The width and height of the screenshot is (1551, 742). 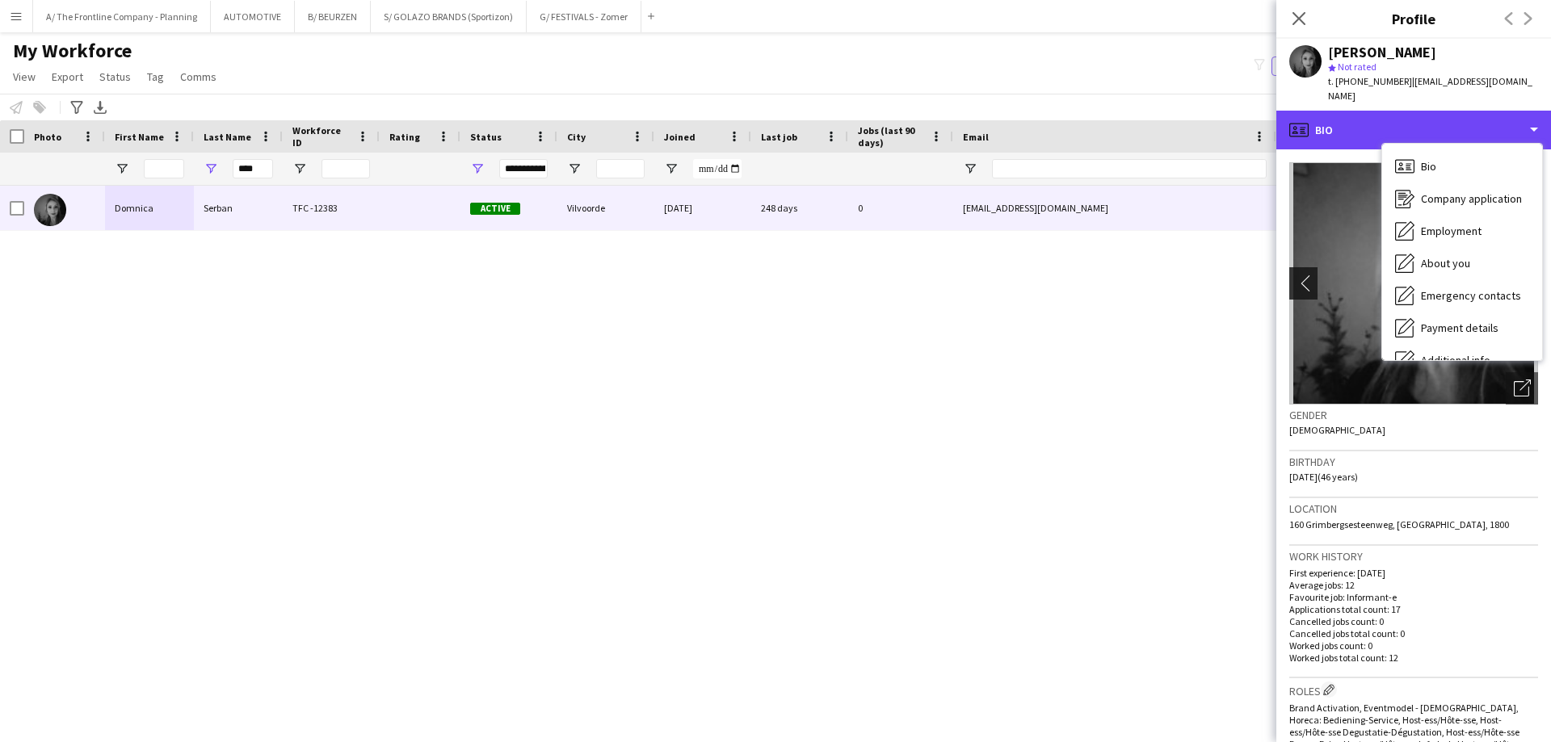 What do you see at coordinates (1413, 283) in the screenshot?
I see `img: Crew avatar or photo` at bounding box center [1413, 283].